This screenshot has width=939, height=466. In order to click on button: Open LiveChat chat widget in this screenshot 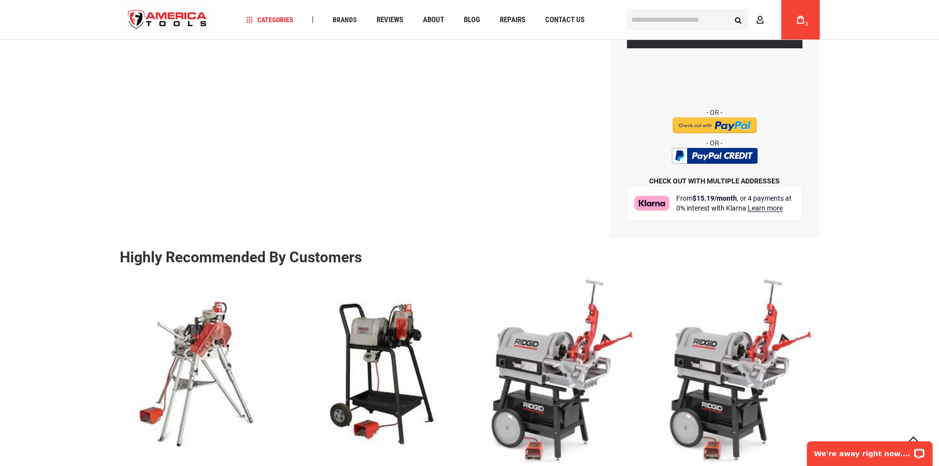, I will do `click(119, 19)`.